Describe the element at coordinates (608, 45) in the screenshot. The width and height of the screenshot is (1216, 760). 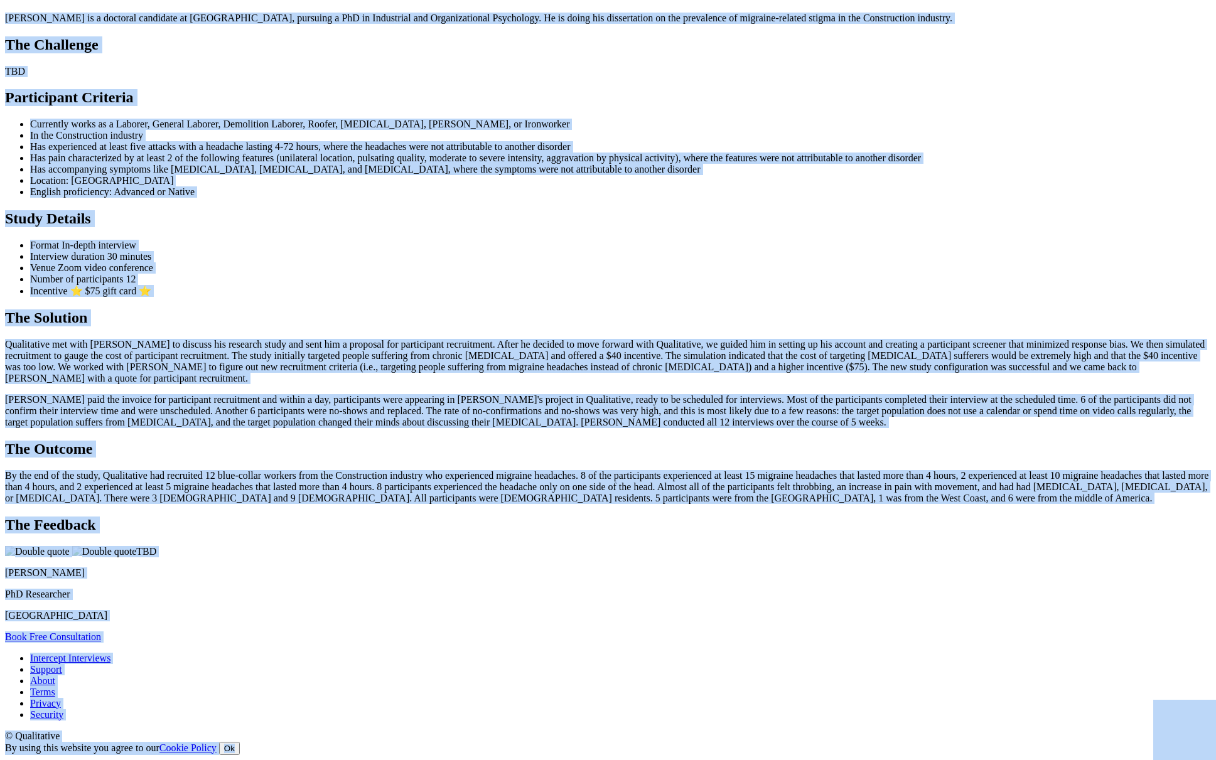
I see `h2: The Challenge` at that location.